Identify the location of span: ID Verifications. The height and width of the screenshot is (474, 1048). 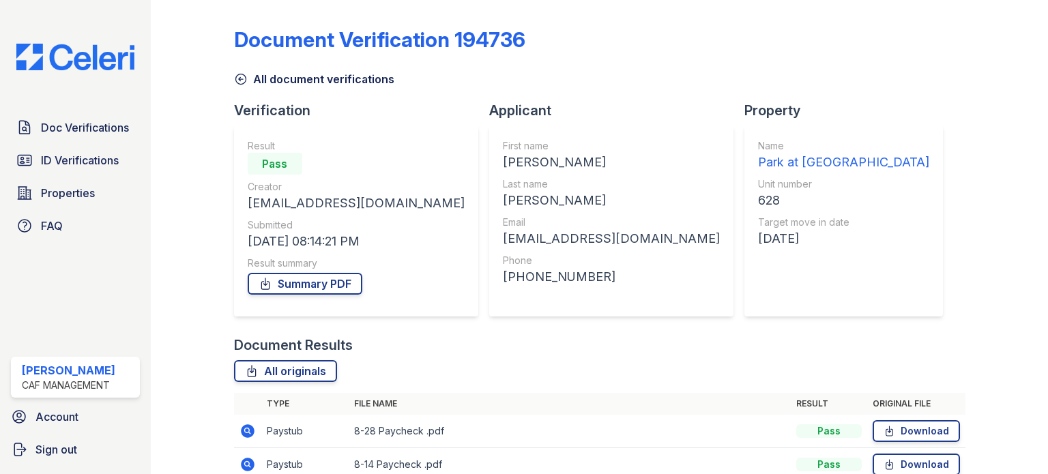
(80, 160).